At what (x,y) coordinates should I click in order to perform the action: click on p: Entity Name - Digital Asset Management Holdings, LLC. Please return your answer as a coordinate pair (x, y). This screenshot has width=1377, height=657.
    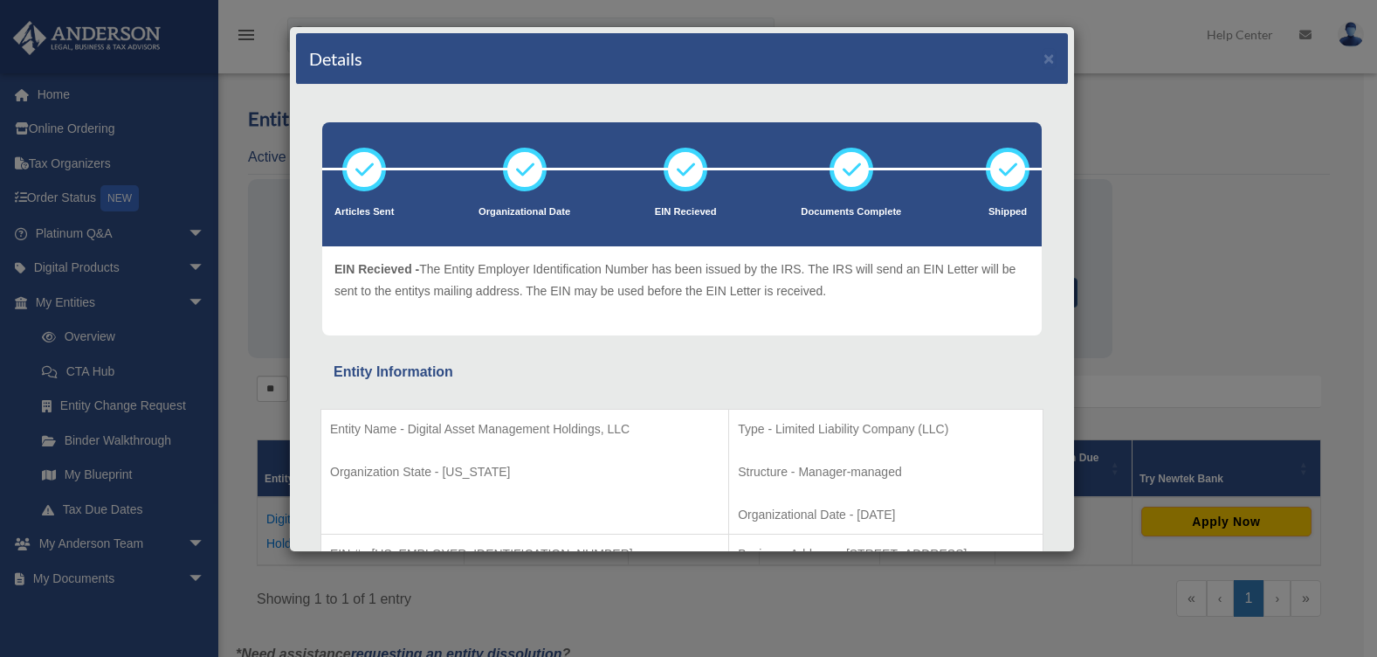
    Looking at the image, I should click on (525, 429).